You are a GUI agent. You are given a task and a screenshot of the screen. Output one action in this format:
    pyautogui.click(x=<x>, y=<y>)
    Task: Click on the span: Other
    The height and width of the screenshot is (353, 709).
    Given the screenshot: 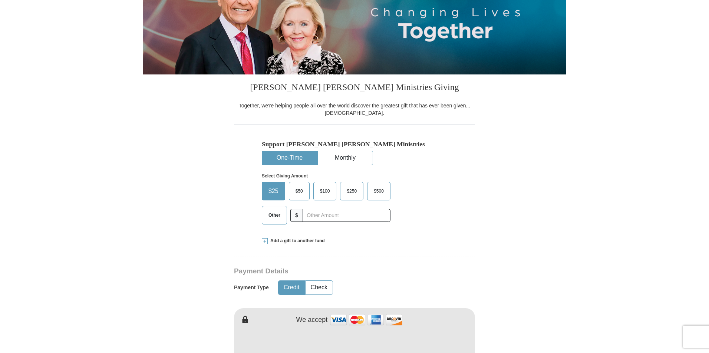 What is the action you would take?
    pyautogui.click(x=274, y=215)
    